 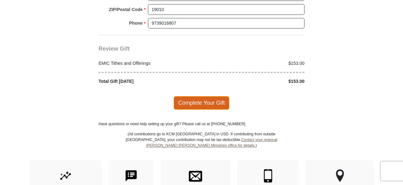 I want to click on img: envelope.svg, so click(x=195, y=176).